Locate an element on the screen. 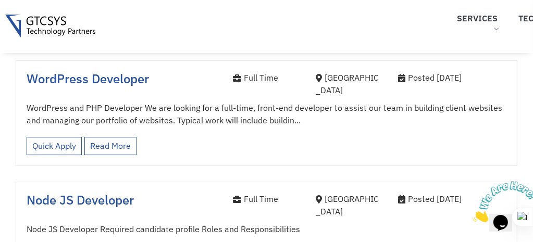  img: Chat attention grabber is located at coordinates (36, 24).